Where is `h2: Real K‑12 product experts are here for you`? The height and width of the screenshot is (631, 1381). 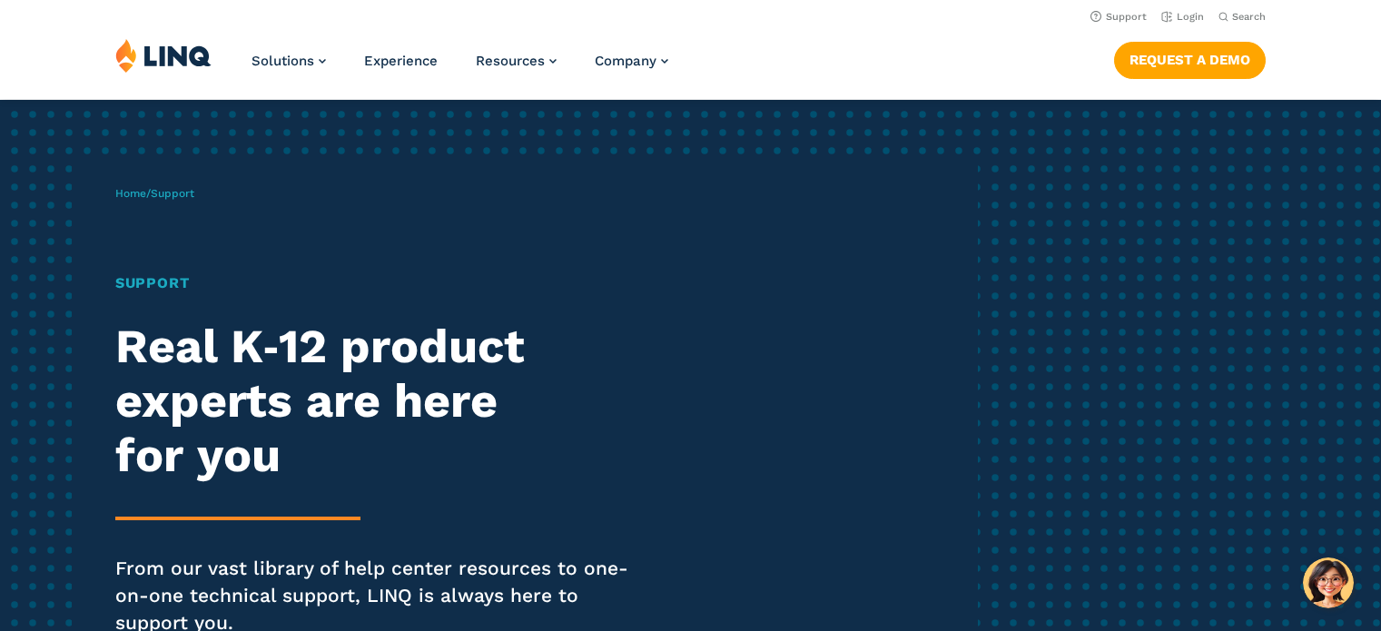
h2: Real K‑12 product experts are here for you is located at coordinates (381, 400).